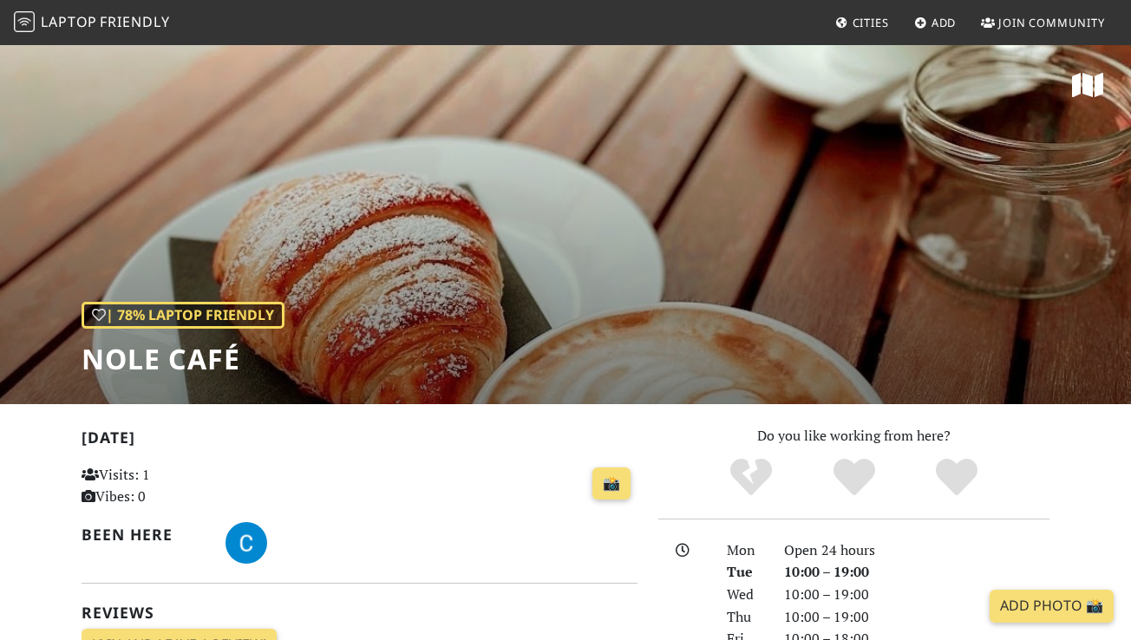 The image size is (1131, 640). I want to click on a: Cities, so click(862, 23).